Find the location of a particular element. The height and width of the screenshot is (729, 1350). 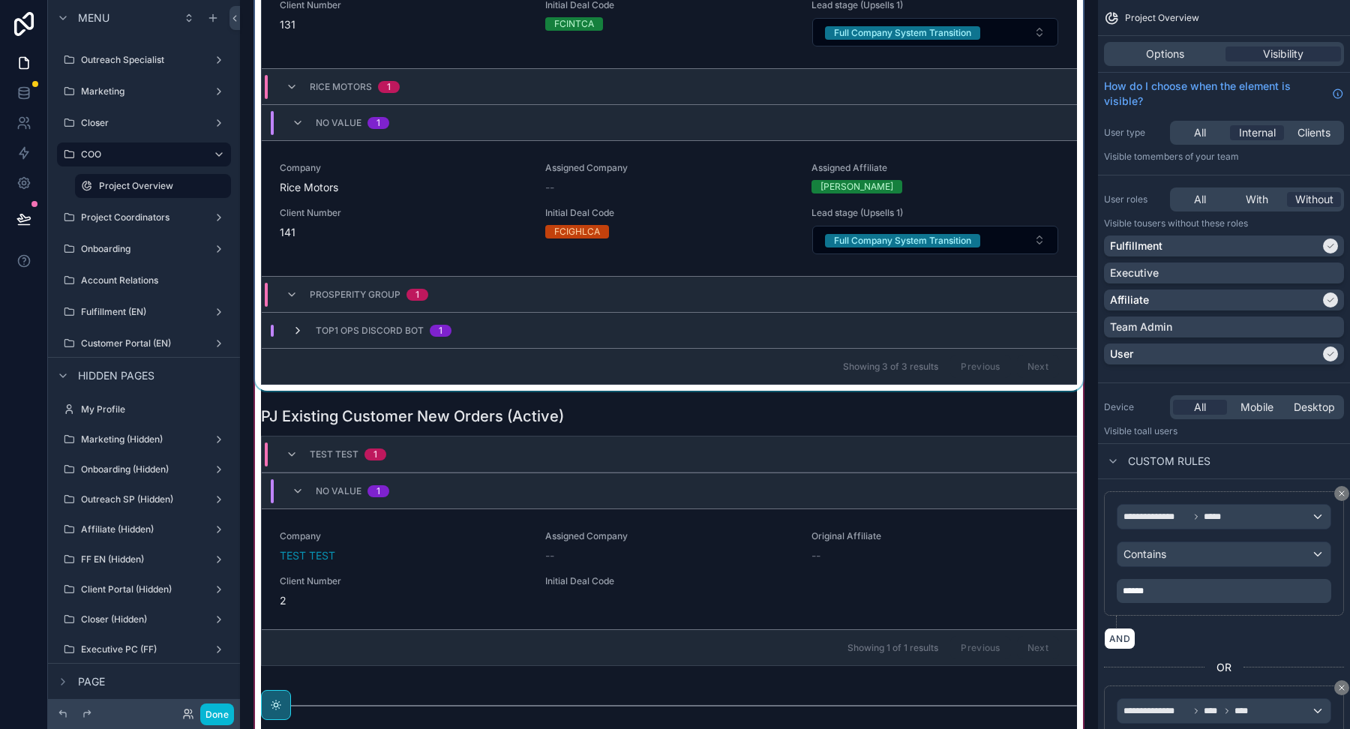

span: TOP1 OPS DISCORD BOT is located at coordinates (370, 331).